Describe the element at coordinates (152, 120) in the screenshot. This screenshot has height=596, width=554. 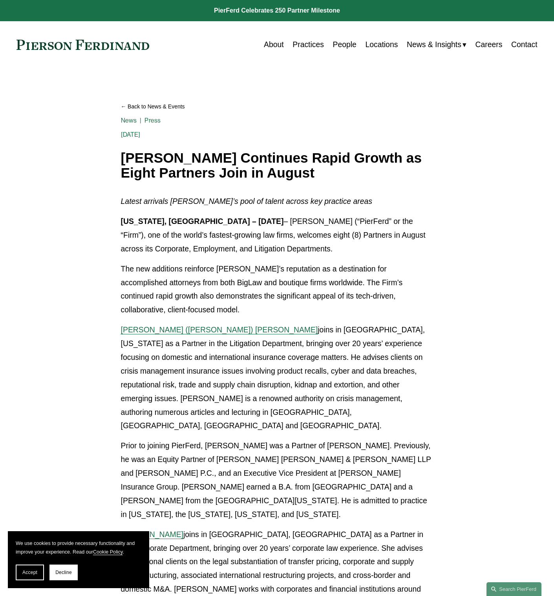
I see `a: Press` at that location.